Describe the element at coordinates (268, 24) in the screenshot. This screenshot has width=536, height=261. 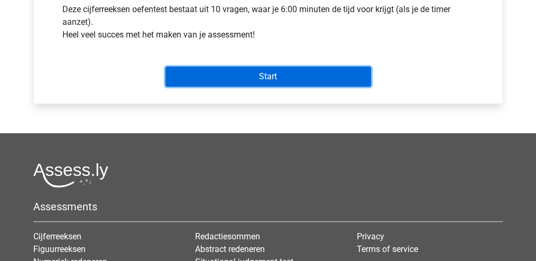
I see `div: Deze cijferreeksen oefentest bestaat uit 10 vragen, waar je 6:00 minuten de tijd voor krijgt (als...` at that location.